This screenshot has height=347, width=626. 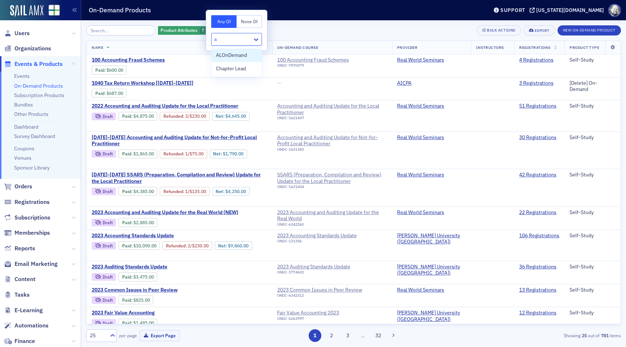 I want to click on div: Paid: 23 - $288500, so click(x=138, y=222).